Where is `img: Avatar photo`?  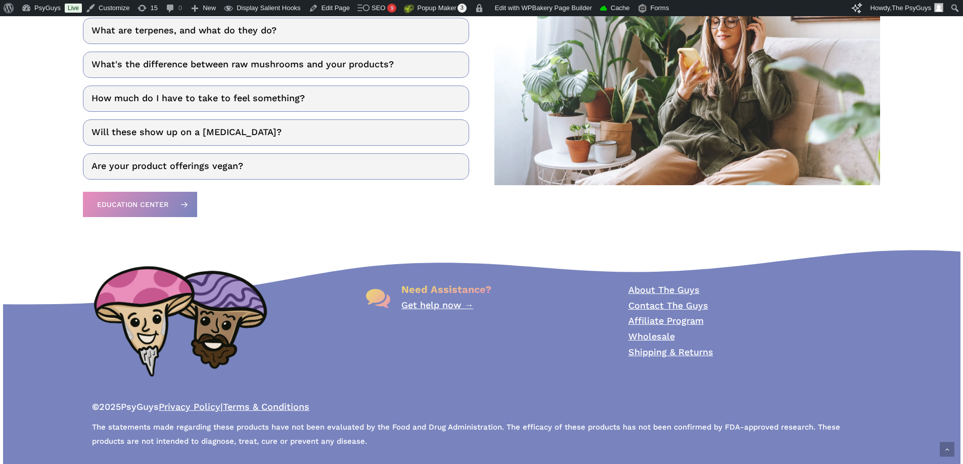 img: Avatar photo is located at coordinates (939, 8).